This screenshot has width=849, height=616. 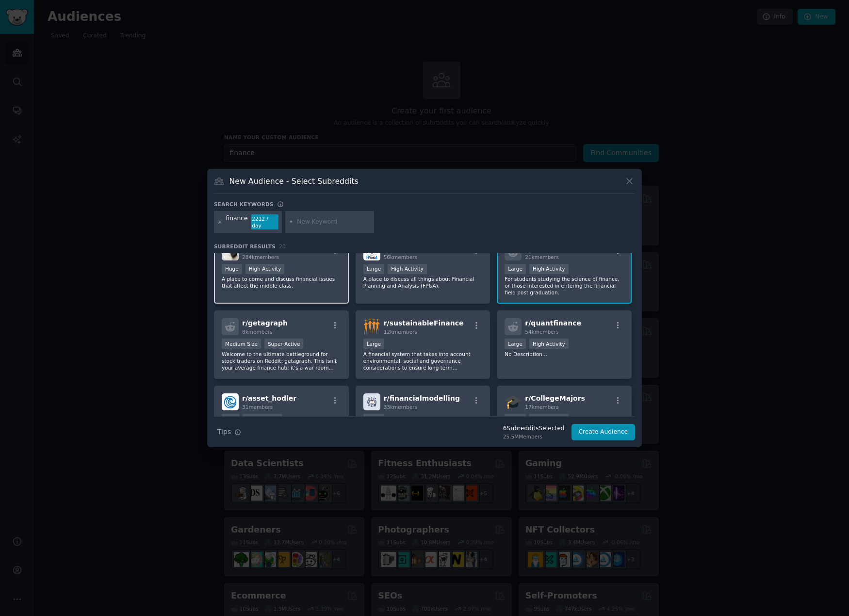 What do you see at coordinates (281, 282) in the screenshot?
I see `p: A place to come and discuss financial issues that affect the middle class.` at bounding box center [281, 282].